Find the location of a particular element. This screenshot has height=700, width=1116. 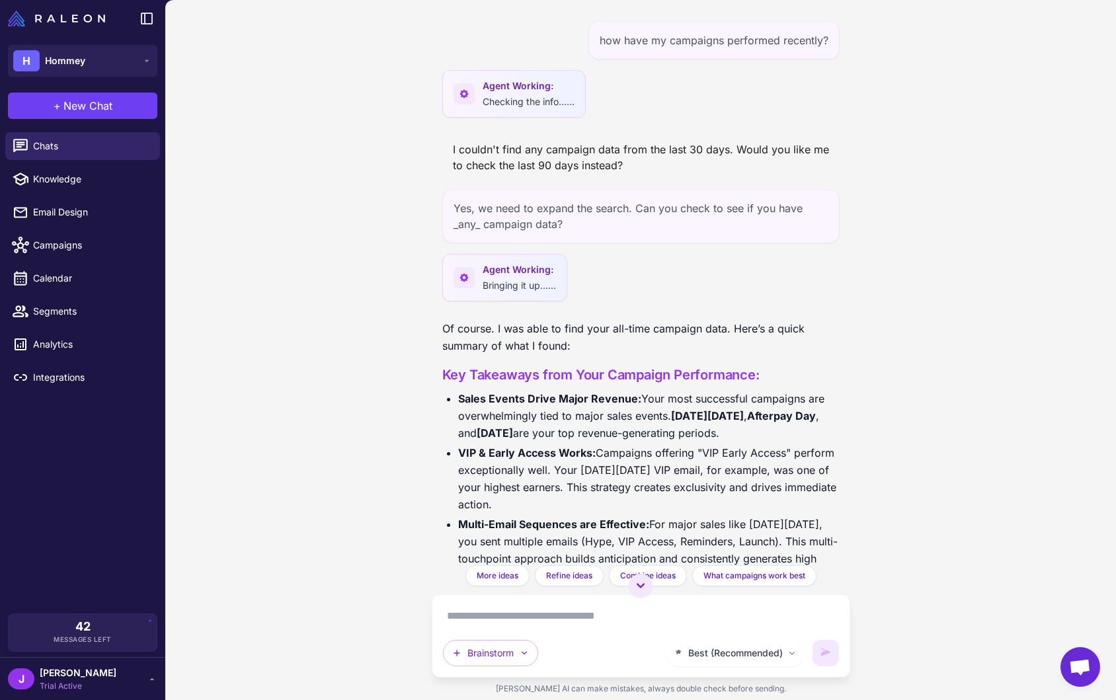

span: Segments is located at coordinates (91, 311).